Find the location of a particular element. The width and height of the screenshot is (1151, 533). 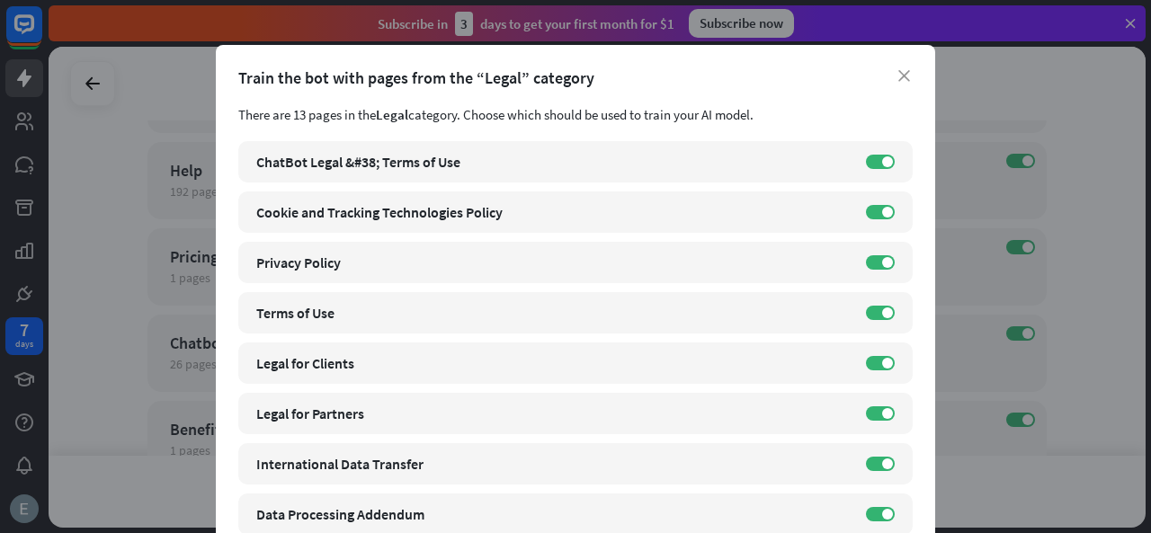

div: Legal for Clients is located at coordinates (552, 363).